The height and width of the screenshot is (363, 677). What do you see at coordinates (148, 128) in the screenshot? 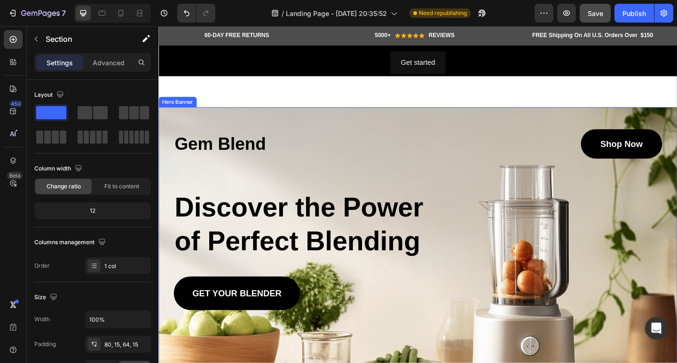
I see `h1: Gem Blend` at bounding box center [148, 128].